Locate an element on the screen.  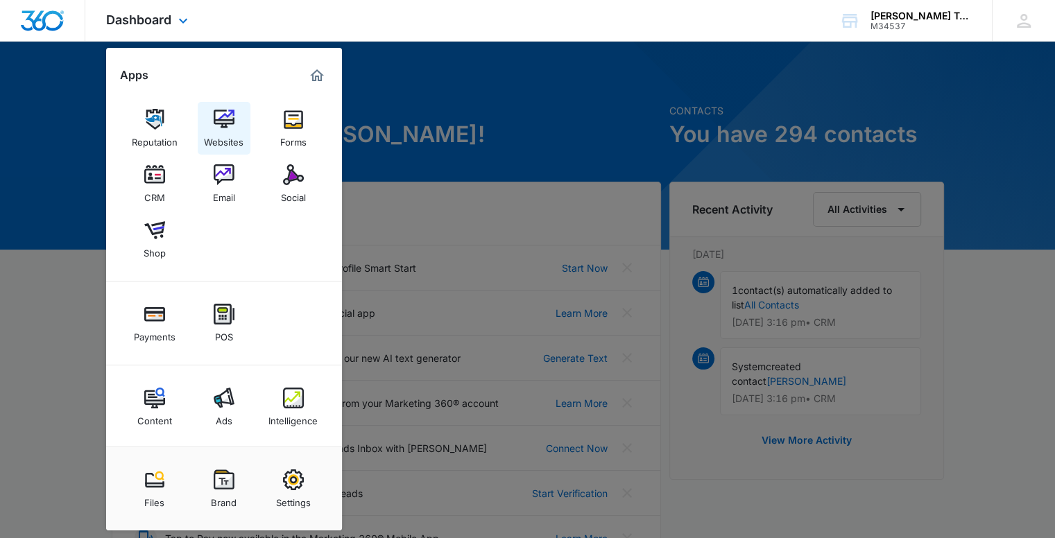
div: Content is located at coordinates (155, 418).